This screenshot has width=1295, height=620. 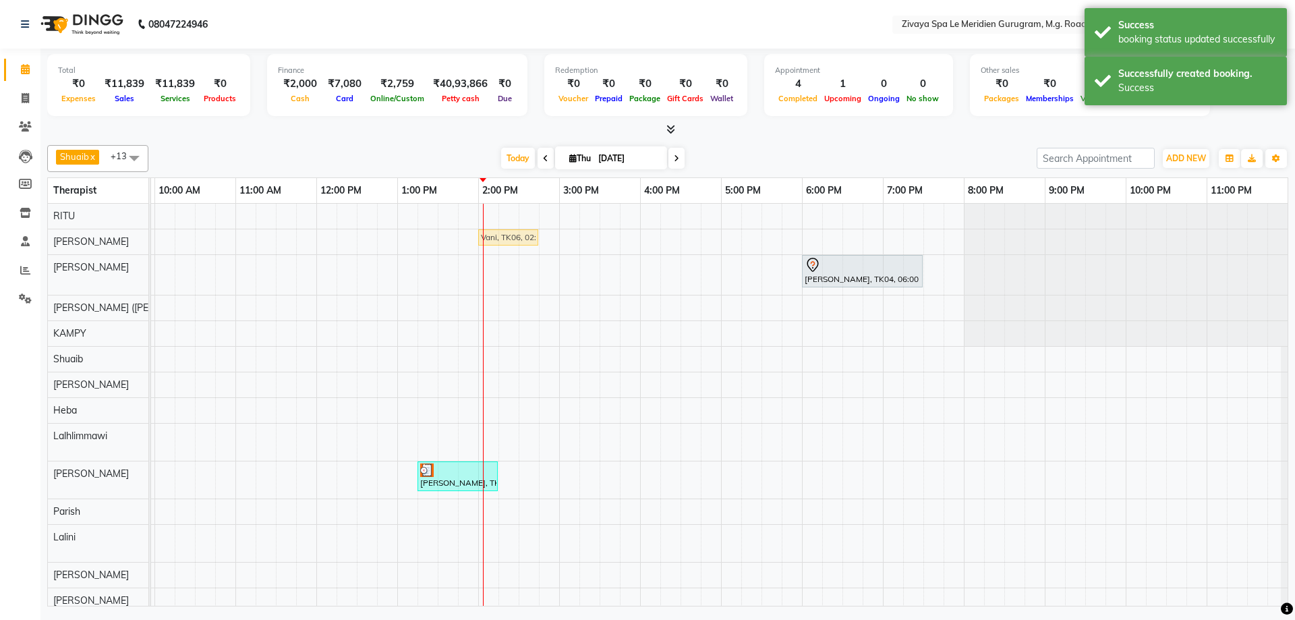 What do you see at coordinates (1049, 98) in the screenshot?
I see `span: Memberships` at bounding box center [1049, 98].